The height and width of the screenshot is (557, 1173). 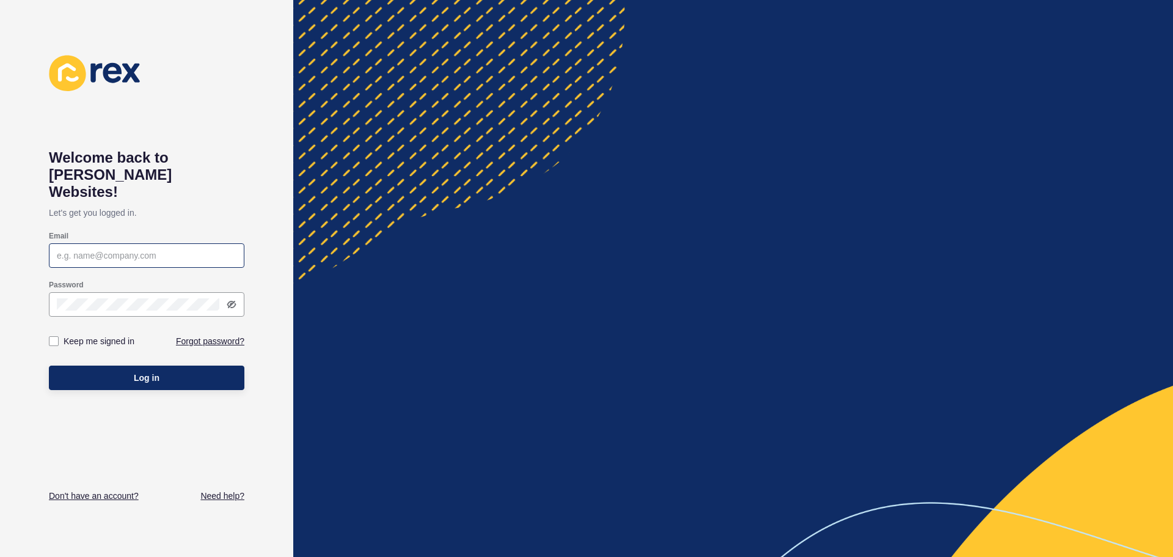 What do you see at coordinates (66, 285) in the screenshot?
I see `label: Password` at bounding box center [66, 285].